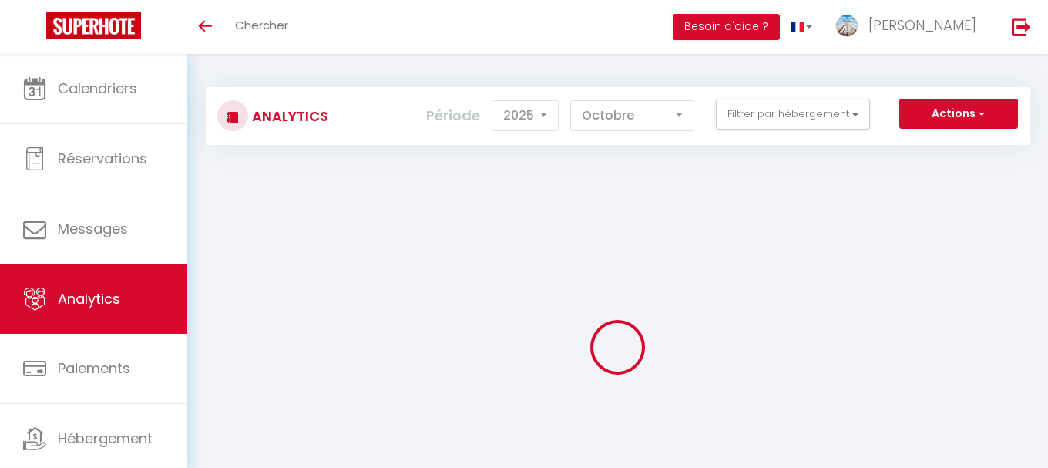  I want to click on span: Calendriers, so click(97, 88).